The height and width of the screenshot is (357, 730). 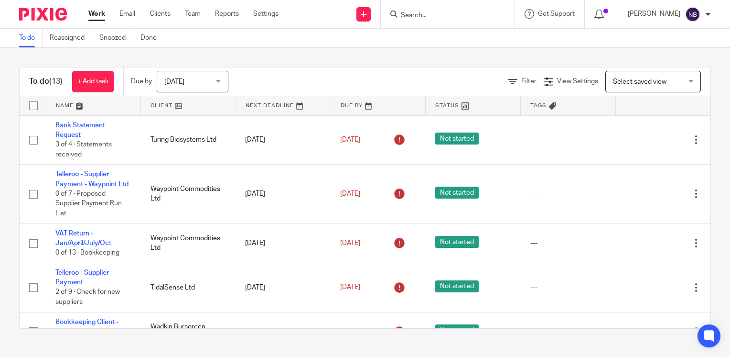 What do you see at coordinates (92, 179) in the screenshot?
I see `a: Telleroo - Supplier Payment - Waypoint Ltd` at bounding box center [92, 179].